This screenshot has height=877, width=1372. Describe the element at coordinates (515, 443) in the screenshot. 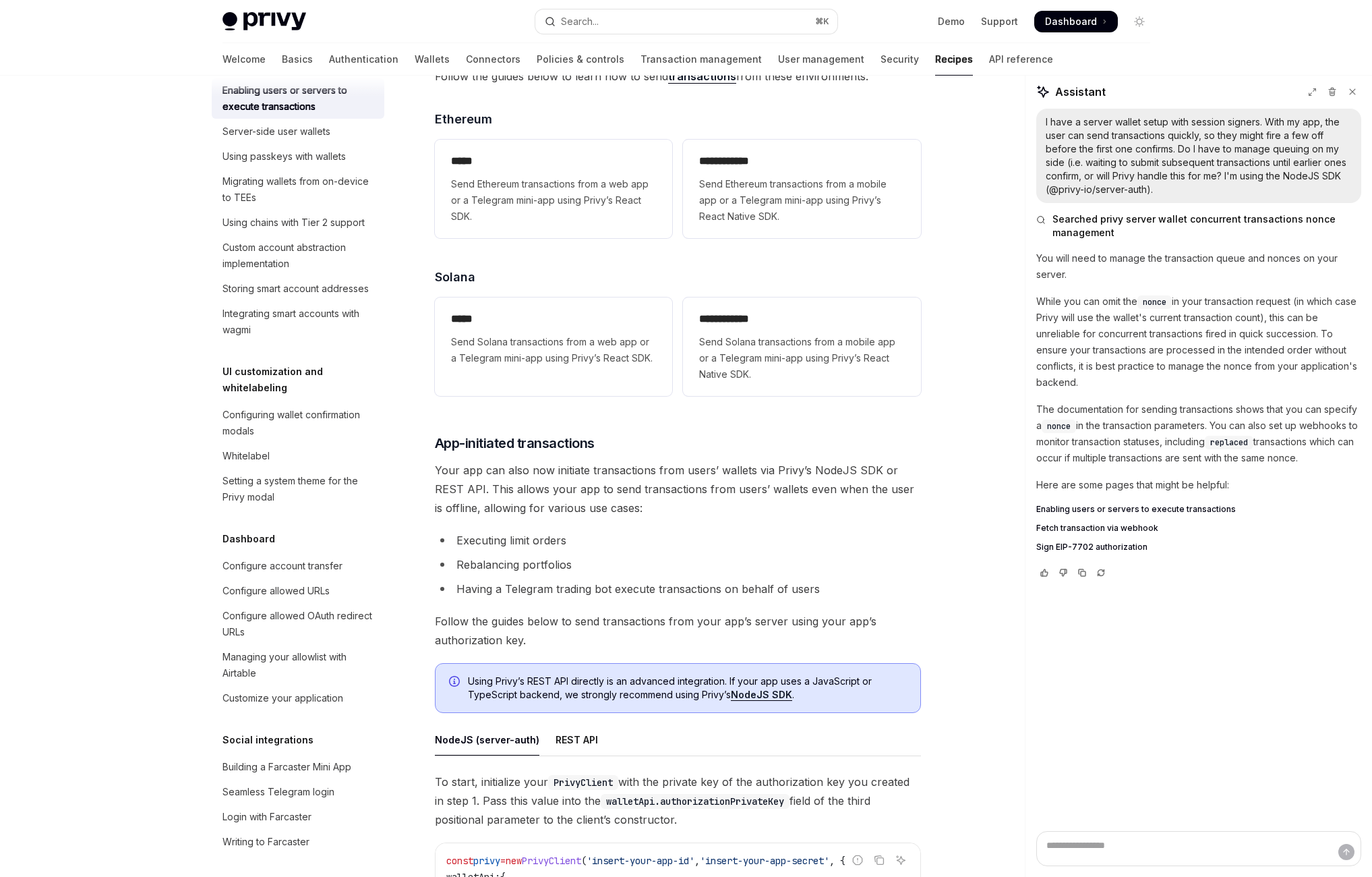

I see `span: App-initiated transactions` at that location.